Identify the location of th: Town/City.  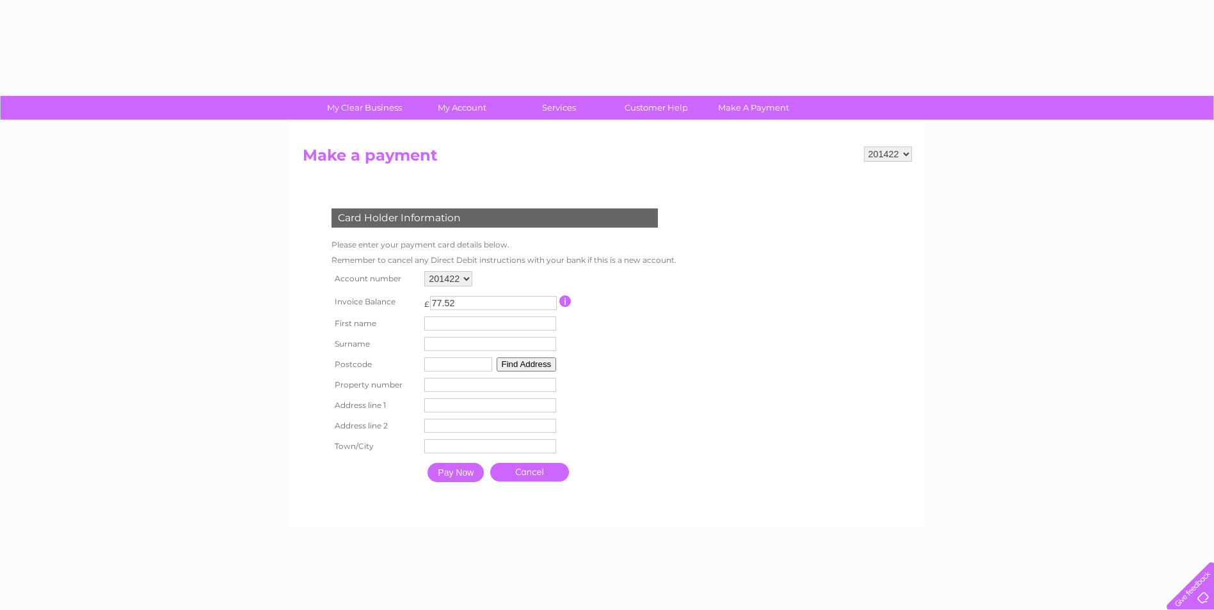
(375, 447).